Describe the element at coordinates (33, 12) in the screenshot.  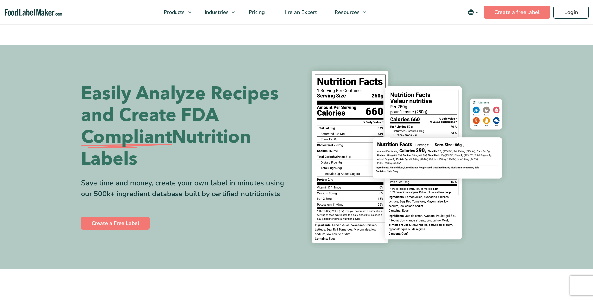
I see `a: Food Label Maker homepage` at that location.